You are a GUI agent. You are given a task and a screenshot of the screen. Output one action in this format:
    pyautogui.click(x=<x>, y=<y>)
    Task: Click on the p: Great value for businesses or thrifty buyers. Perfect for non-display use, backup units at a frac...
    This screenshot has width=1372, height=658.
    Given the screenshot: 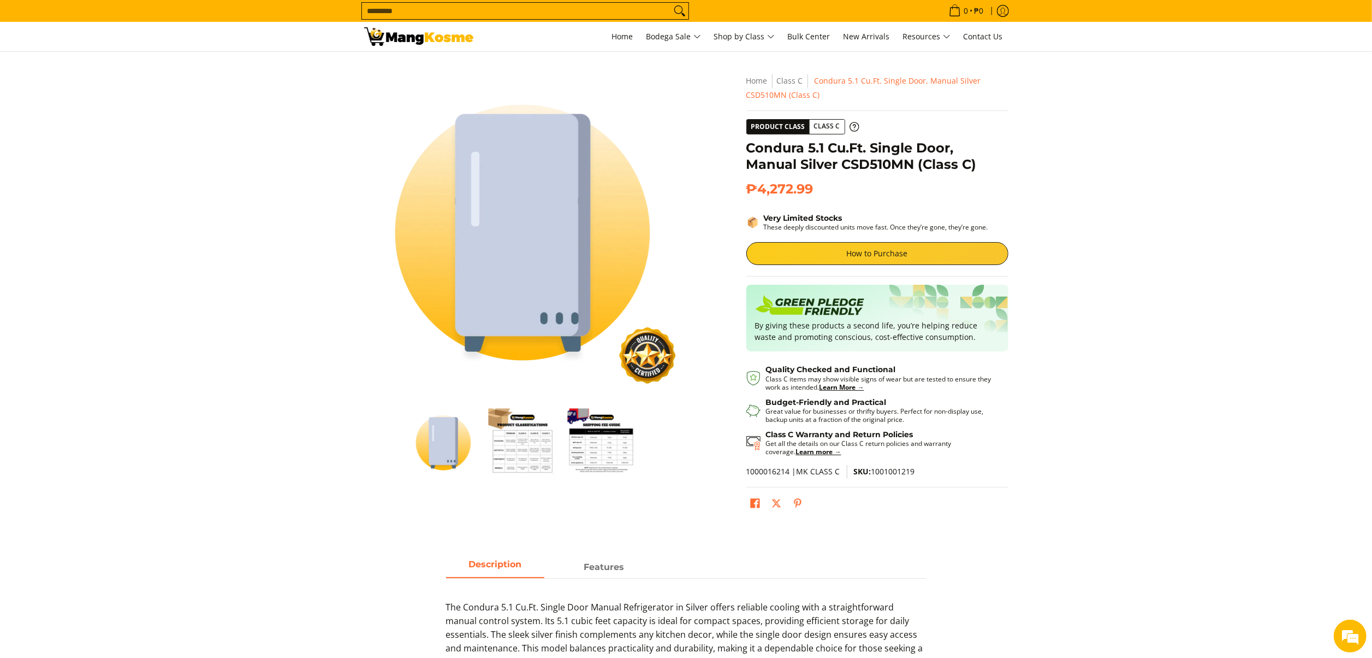 What is the action you would take?
    pyautogui.click(x=882, y=415)
    